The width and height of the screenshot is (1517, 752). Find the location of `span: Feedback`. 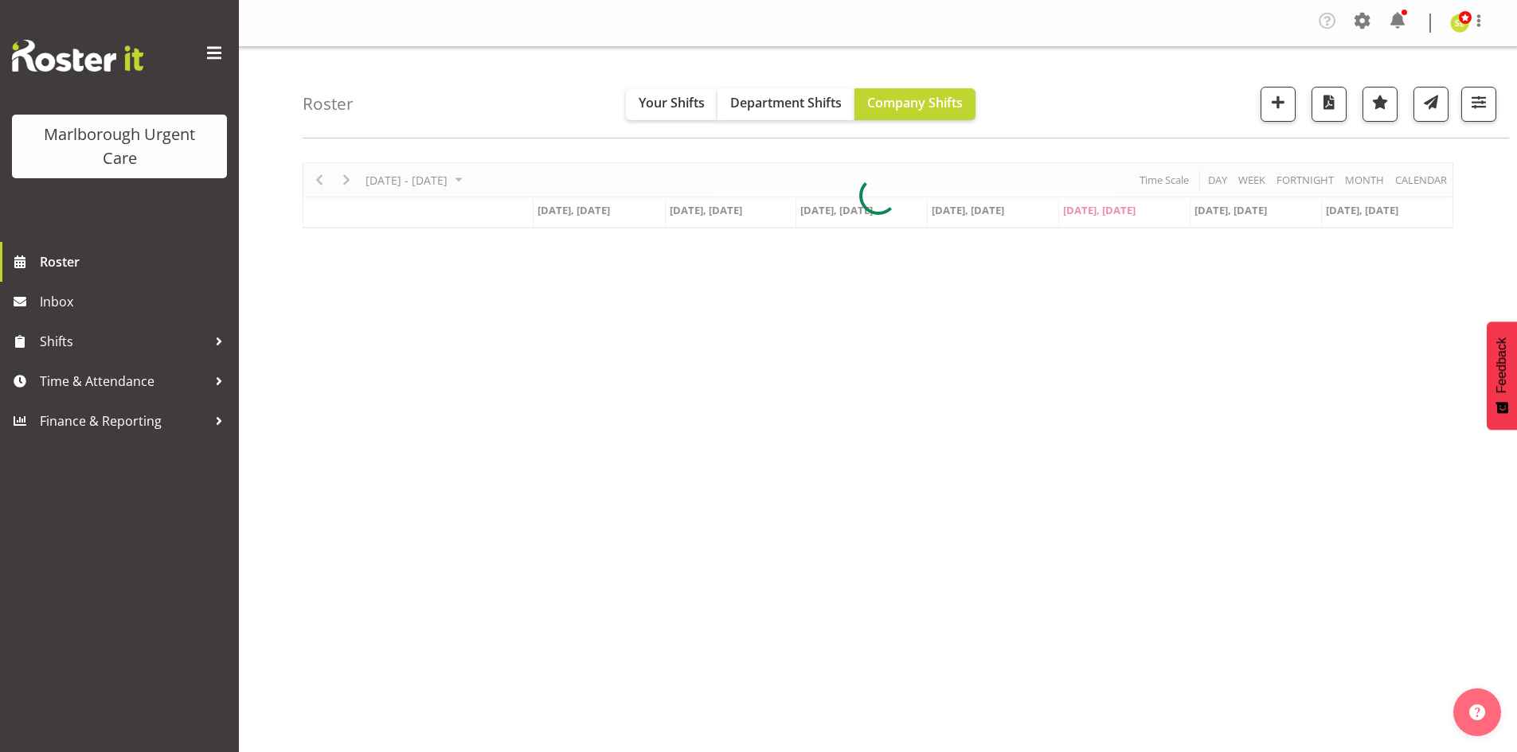

span: Feedback is located at coordinates (1502, 365).